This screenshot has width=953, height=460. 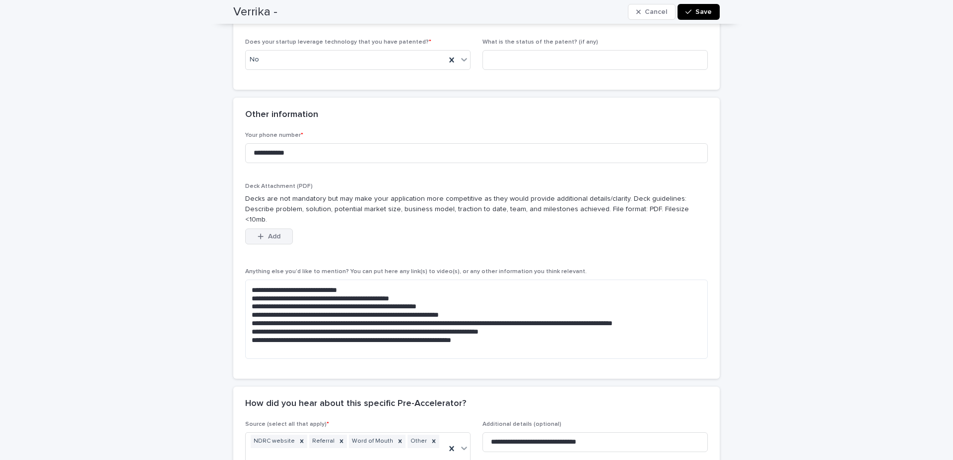 I want to click on span: Anything else you’d like to mention? You can put here any link(s) to video(s), or any other infor..., so click(x=416, y=272).